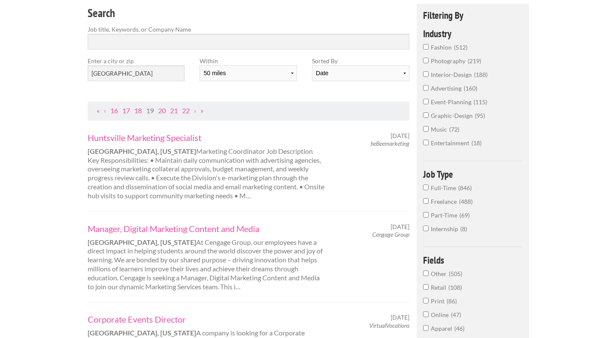 The height and width of the screenshot is (338, 609). Describe the element at coordinates (439, 287) in the screenshot. I see `span: Retail` at that location.